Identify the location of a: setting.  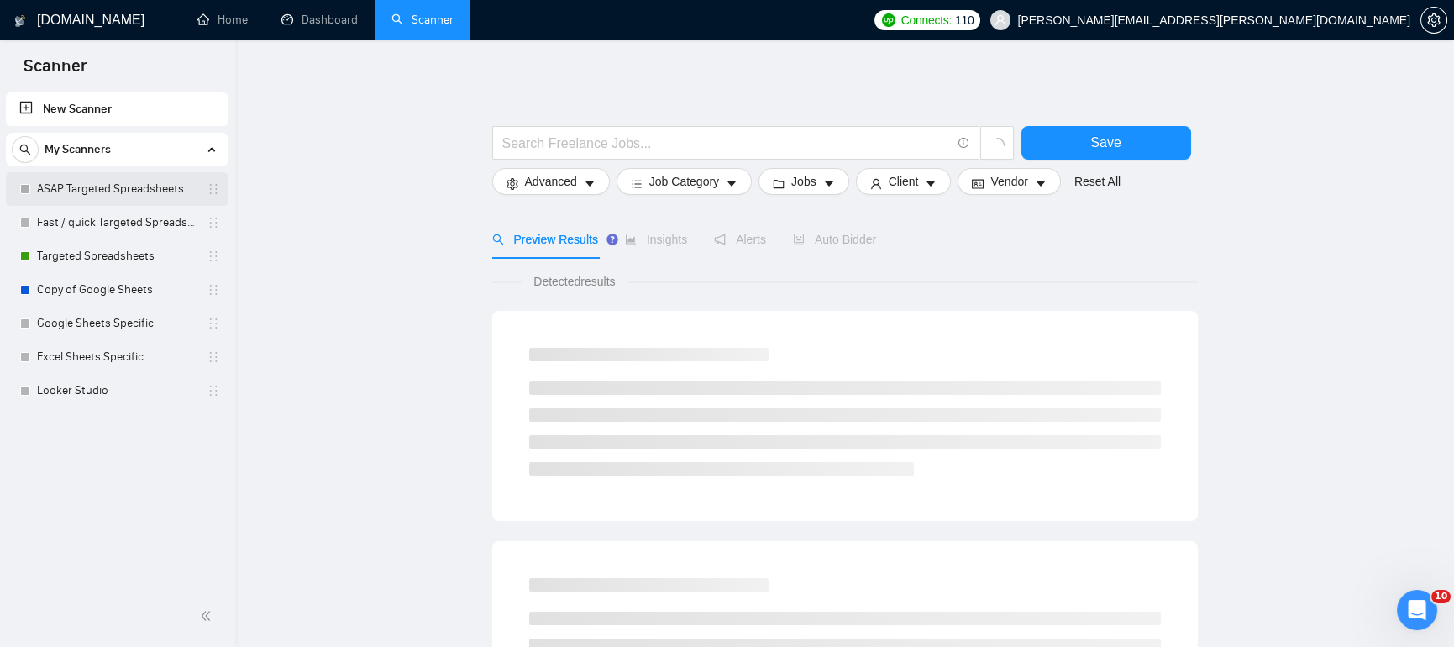
(1434, 20).